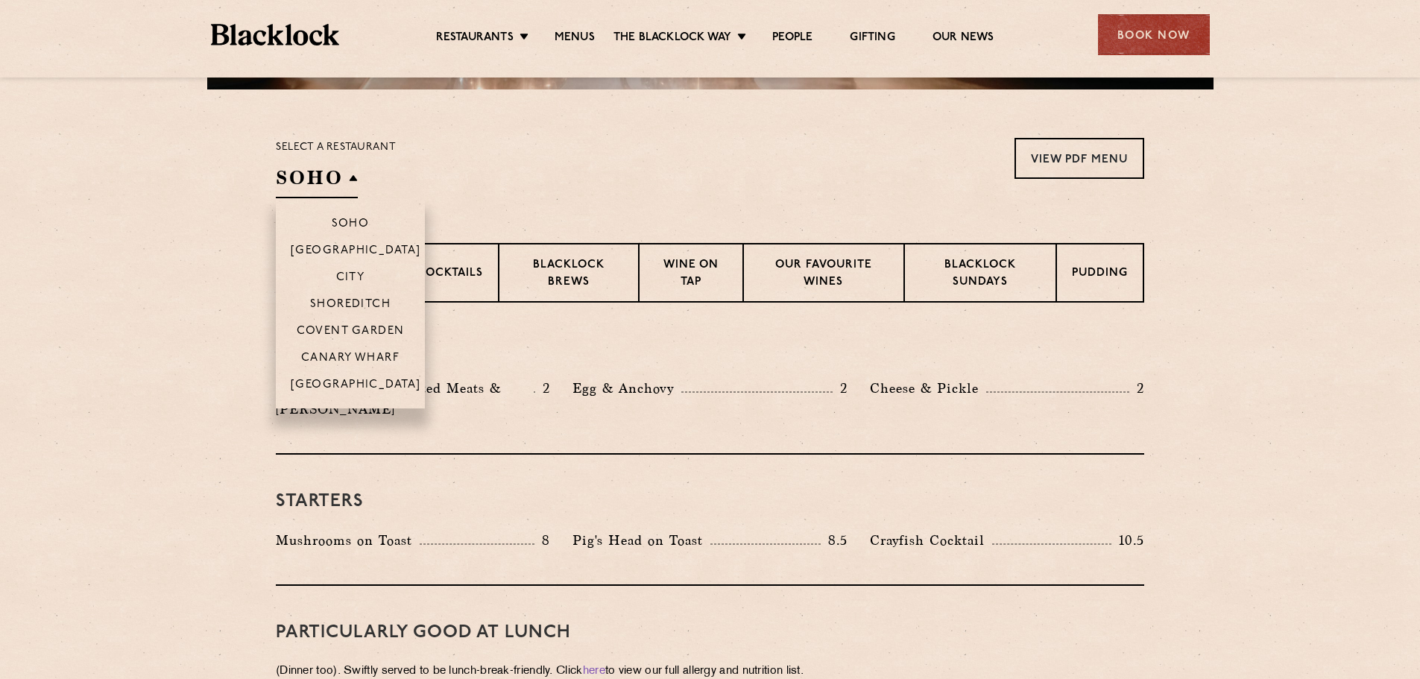 The image size is (1420, 679). What do you see at coordinates (275, 34) in the screenshot?
I see `img: BL_Textured_Logo-footer-cropped.svg` at bounding box center [275, 34].